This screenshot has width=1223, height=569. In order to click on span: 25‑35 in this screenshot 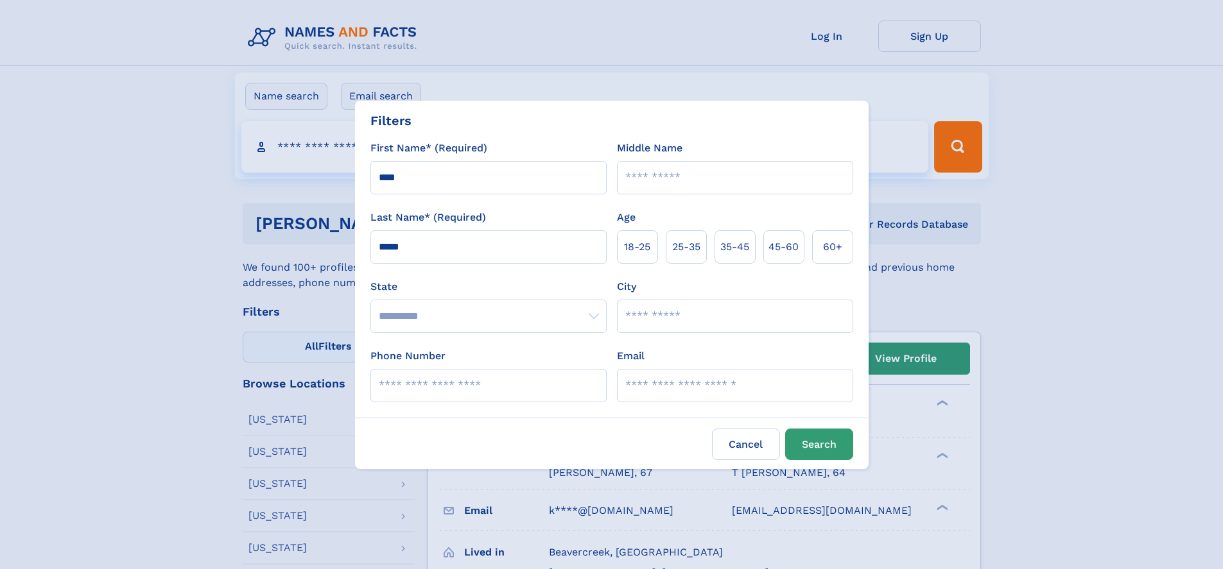, I will do `click(686, 247)`.